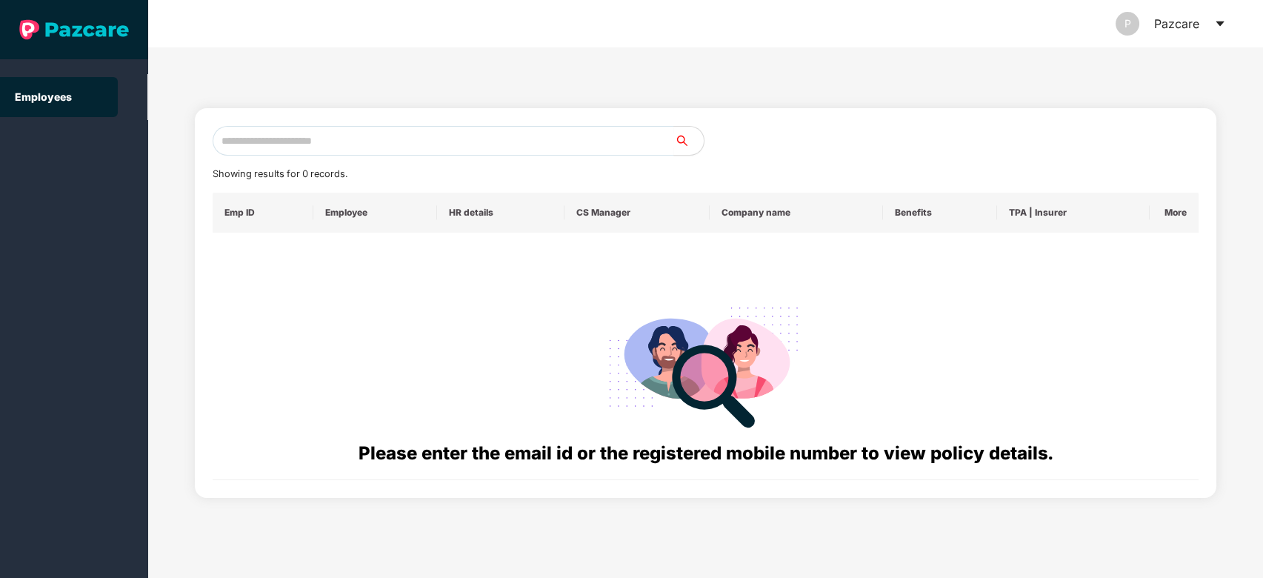  Describe the element at coordinates (689, 141) in the screenshot. I see `button: search` at that location.